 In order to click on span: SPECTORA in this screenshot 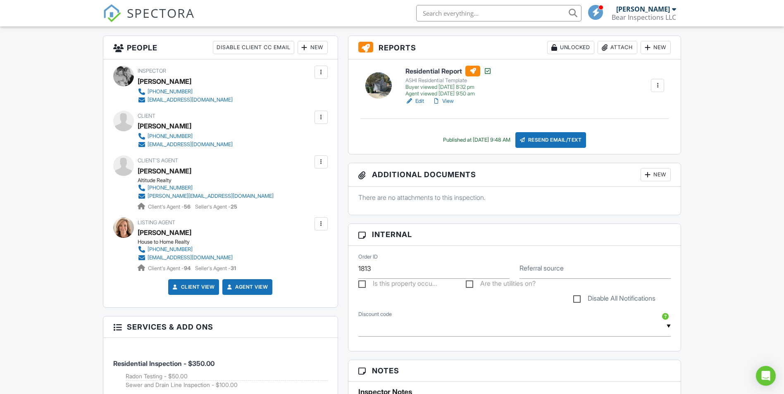, I will do `click(161, 13)`.